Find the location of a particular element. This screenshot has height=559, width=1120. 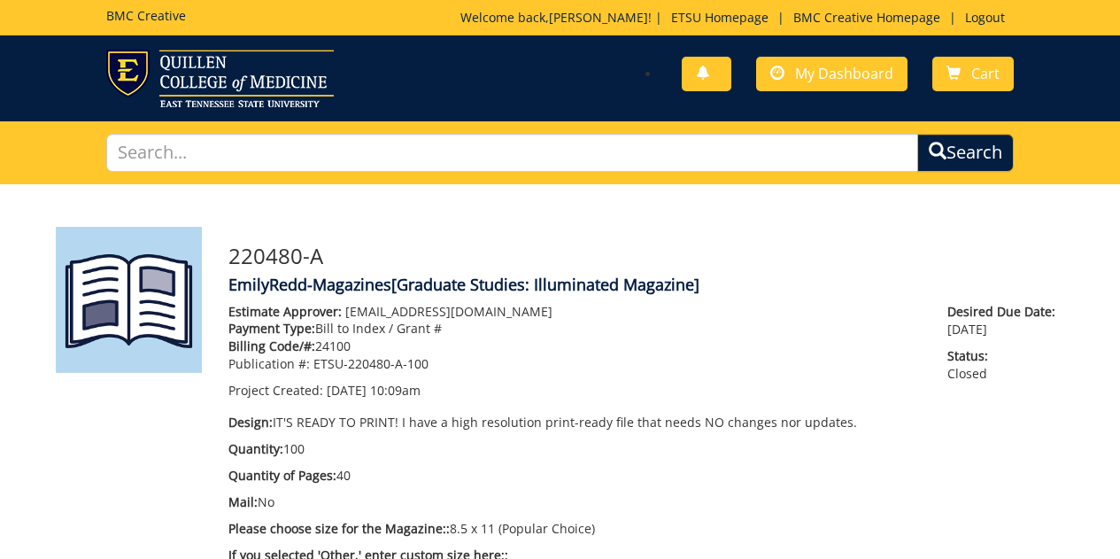

a: Logout is located at coordinates (984, 17).